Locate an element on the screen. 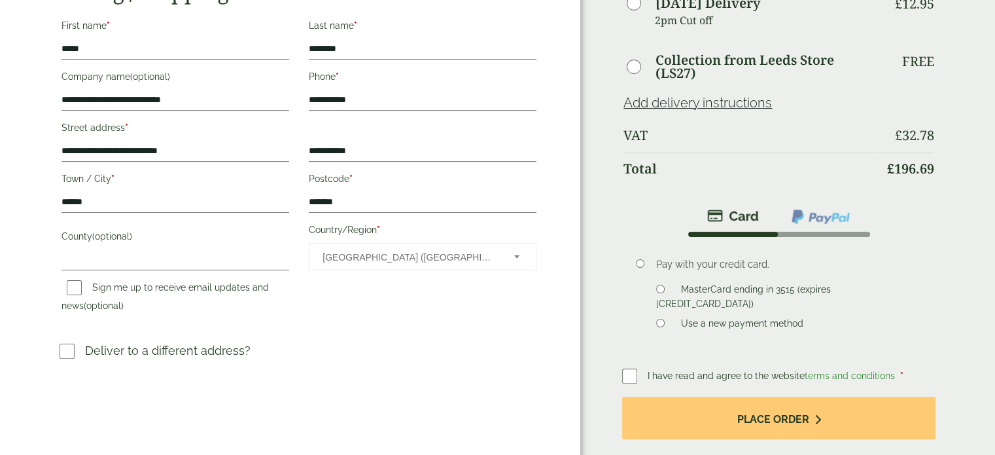 This screenshot has height=455, width=995. label: Street address is located at coordinates (175, 130).